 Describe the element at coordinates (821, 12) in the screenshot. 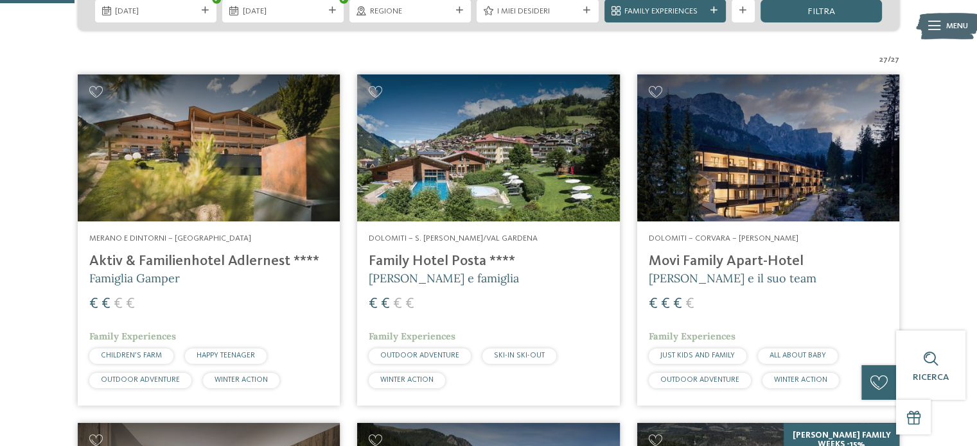

I see `span: filtra` at that location.